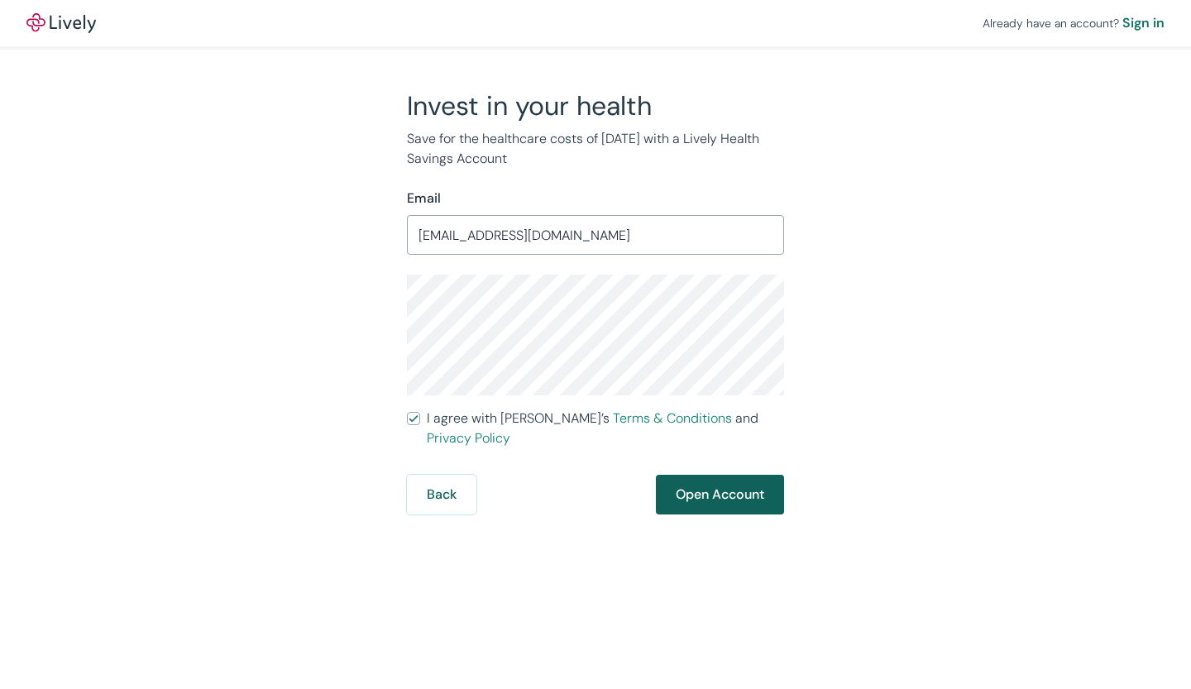  What do you see at coordinates (1073, 23) in the screenshot?
I see `div: Already have an account?` at bounding box center [1073, 23].